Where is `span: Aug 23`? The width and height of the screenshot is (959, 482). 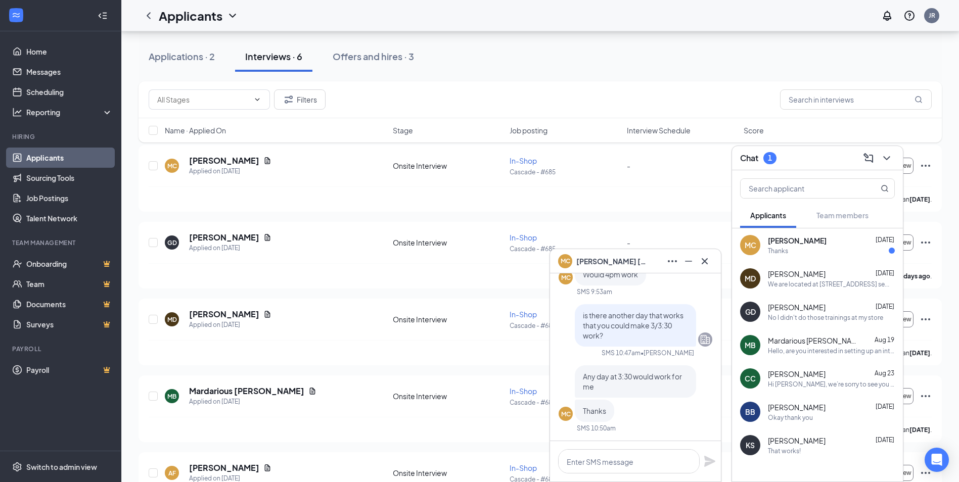
span: Aug 23 is located at coordinates (884, 373).